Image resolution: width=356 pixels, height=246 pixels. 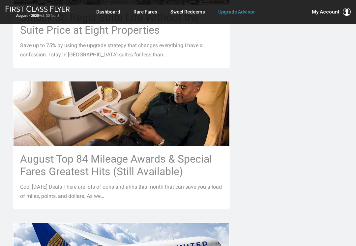 What do you see at coordinates (237, 12) in the screenshot?
I see `a: Upgrade Advisor` at bounding box center [237, 12].